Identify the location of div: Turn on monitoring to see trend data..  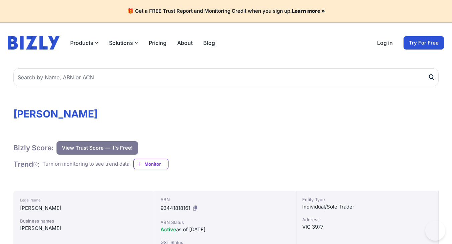
(87, 164).